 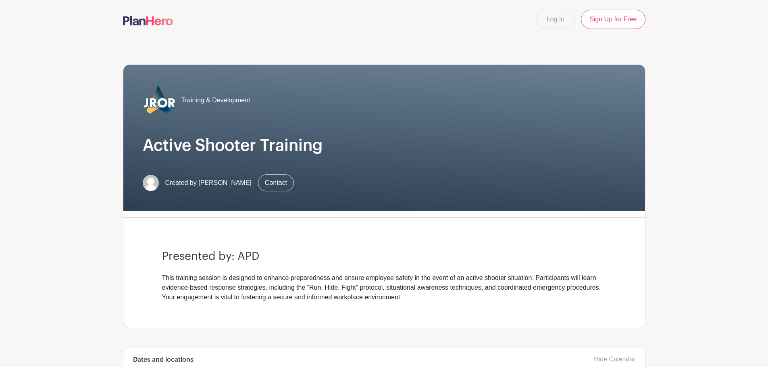 I want to click on span: Training & Development, so click(x=216, y=100).